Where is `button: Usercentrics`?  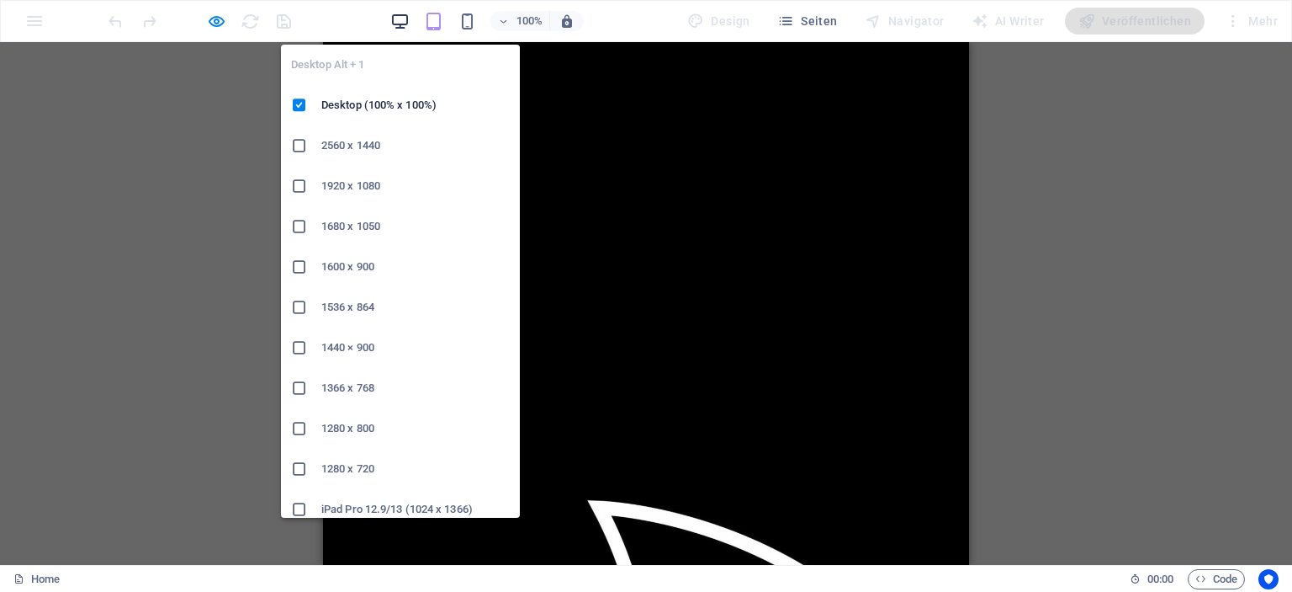 button: Usercentrics is located at coordinates (1269, 579).